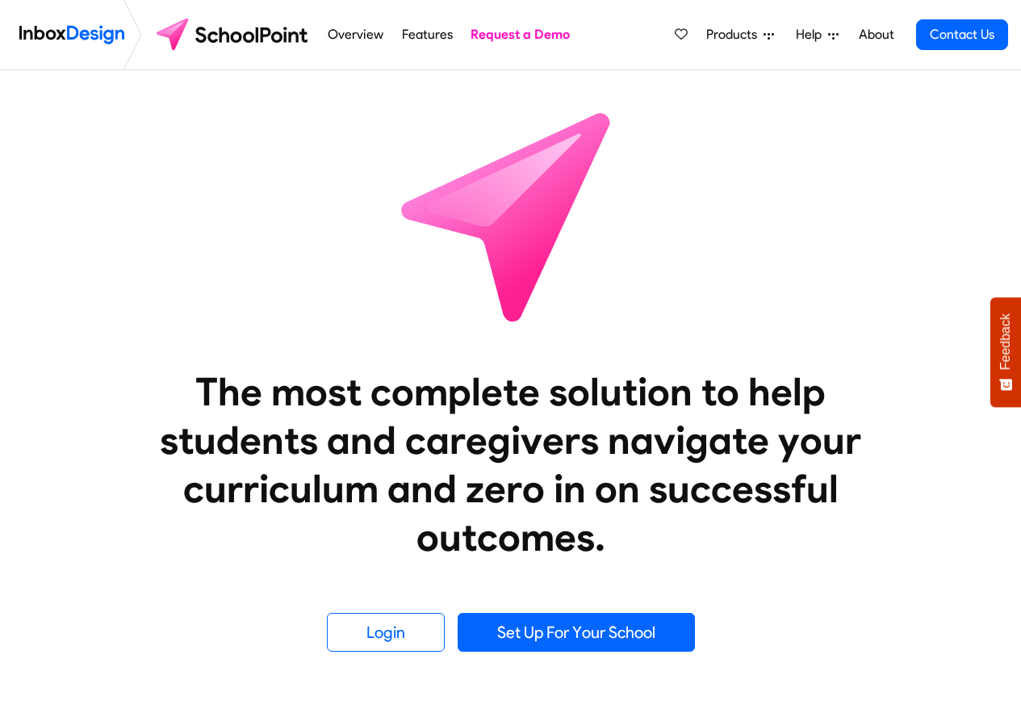 The width and height of the screenshot is (1021, 705). What do you see at coordinates (427, 35) in the screenshot?
I see `a: Features` at bounding box center [427, 35].